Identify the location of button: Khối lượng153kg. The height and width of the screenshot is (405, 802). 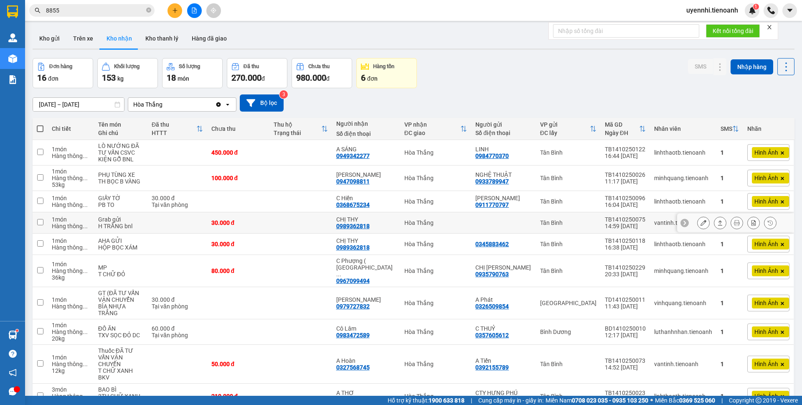
(127, 73).